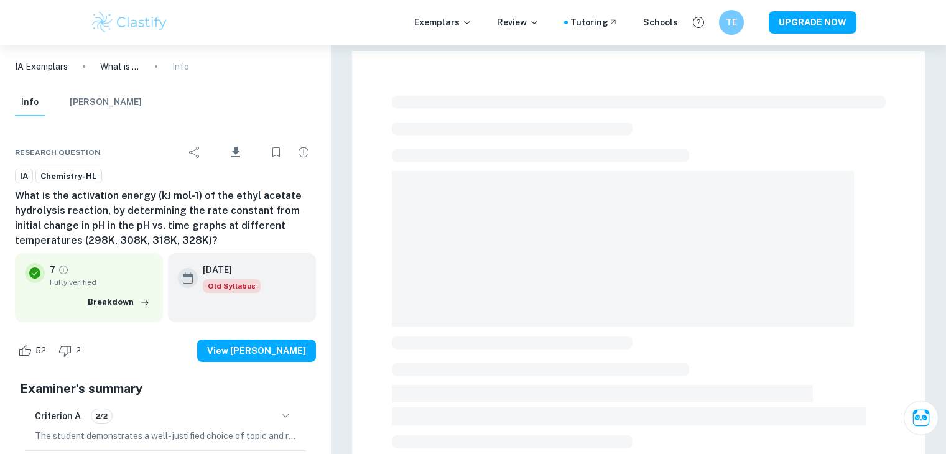 The height and width of the screenshot is (454, 946). Describe the element at coordinates (235, 152) in the screenshot. I see `div: Download` at that location.